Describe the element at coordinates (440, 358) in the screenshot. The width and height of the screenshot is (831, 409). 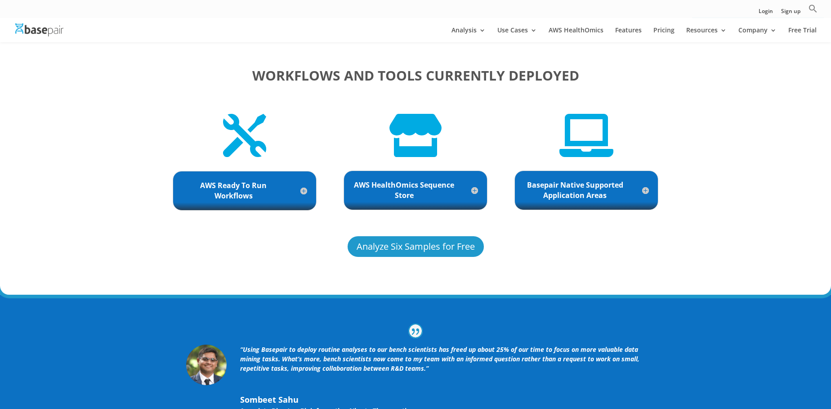
I see `i: “Using Basepair to deploy routine analyses to our bench scientists has freed up about 25% of our ...` at that location.